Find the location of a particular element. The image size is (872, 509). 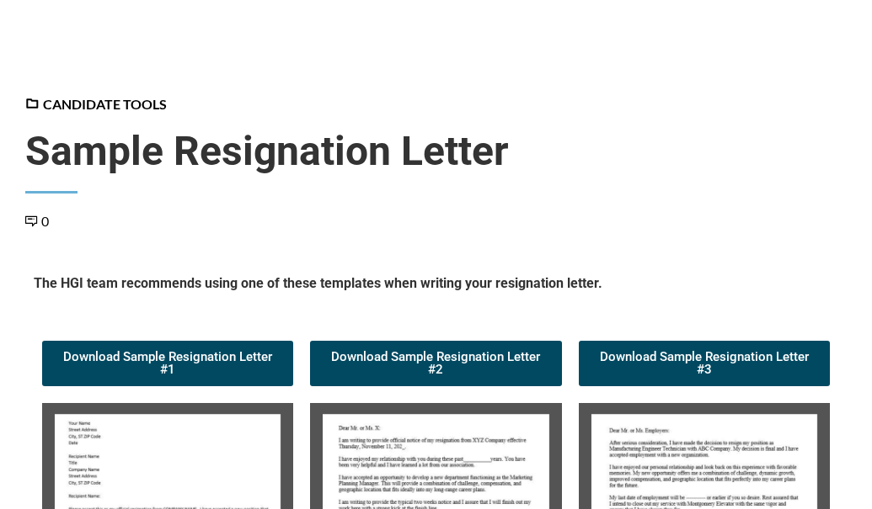

a: Download Sample Resignation Letter #2 is located at coordinates (435, 364).